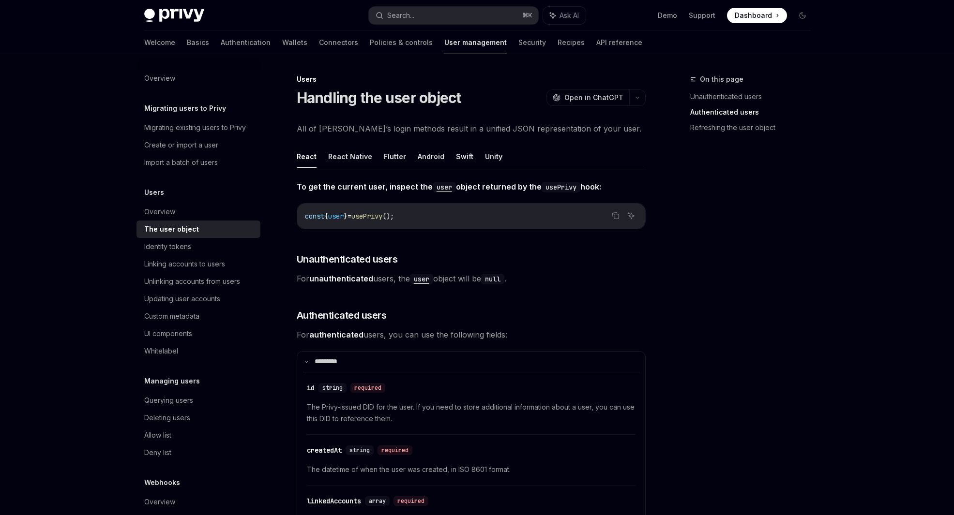 This screenshot has height=515, width=954. Describe the element at coordinates (198, 43) in the screenshot. I see `a: Basics` at that location.